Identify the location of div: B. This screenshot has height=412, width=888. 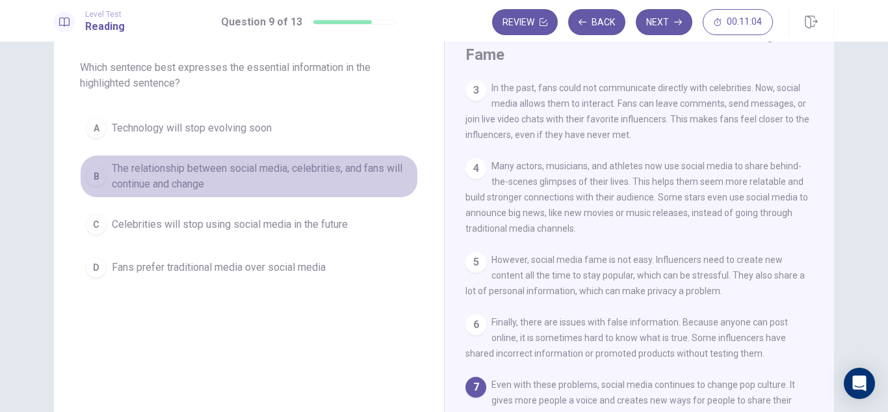
(96, 176).